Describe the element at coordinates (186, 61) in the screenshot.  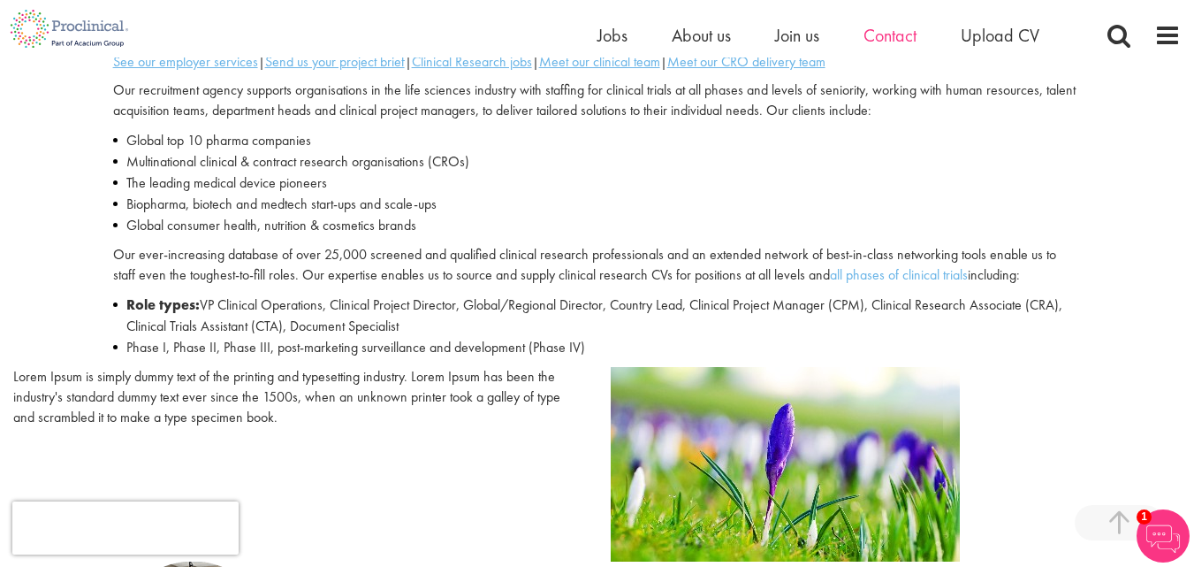
I see `a: See our employer services` at that location.